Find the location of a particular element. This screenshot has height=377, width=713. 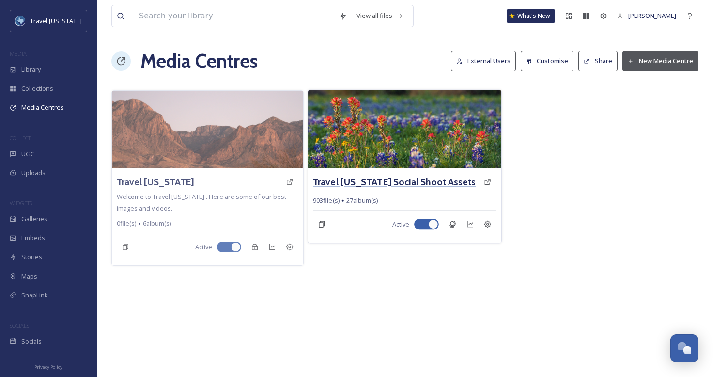

span: 27 album(s) is located at coordinates (362, 200).